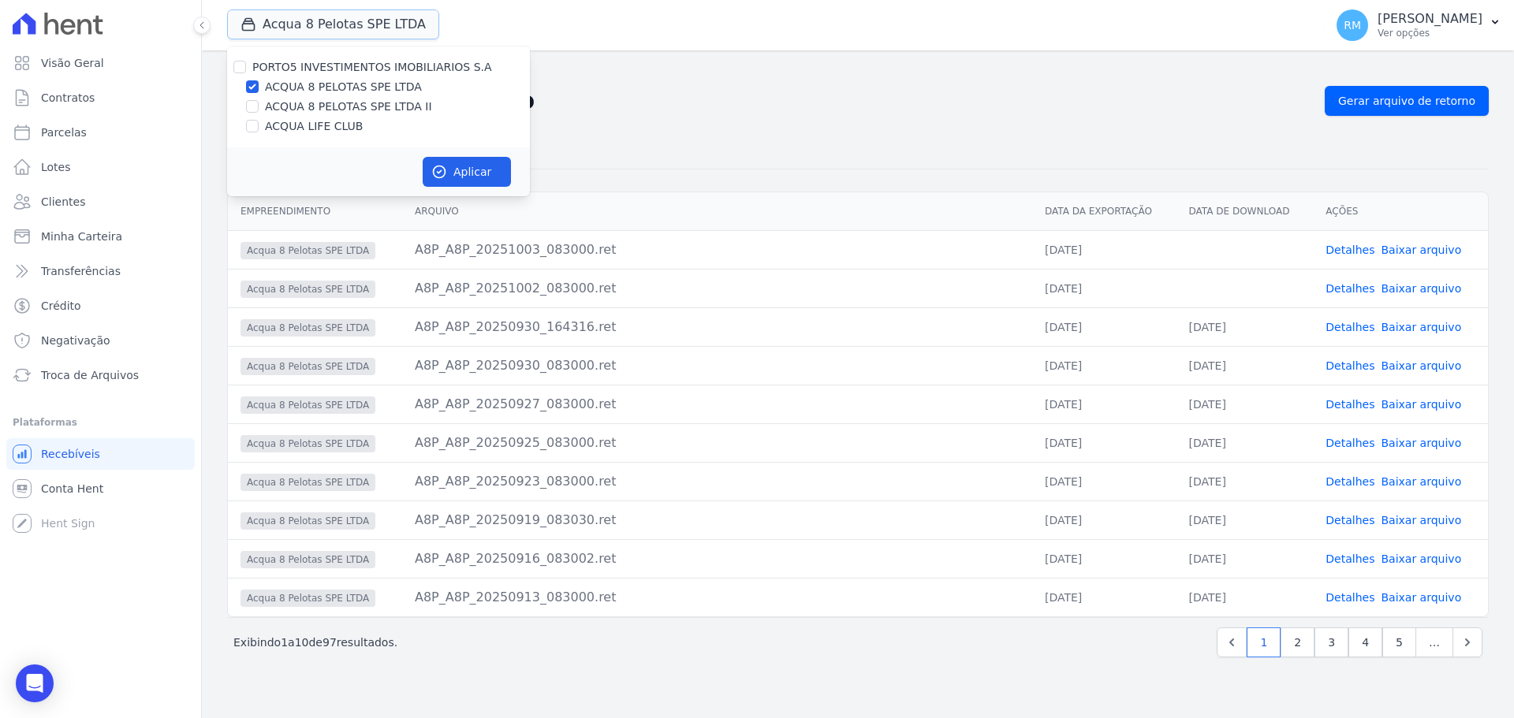 The height and width of the screenshot is (718, 1514). I want to click on span: Minha Carteira, so click(81, 237).